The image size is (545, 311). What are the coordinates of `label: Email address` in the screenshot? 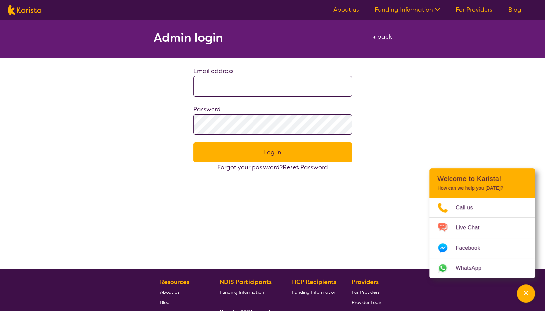 It's located at (214, 71).